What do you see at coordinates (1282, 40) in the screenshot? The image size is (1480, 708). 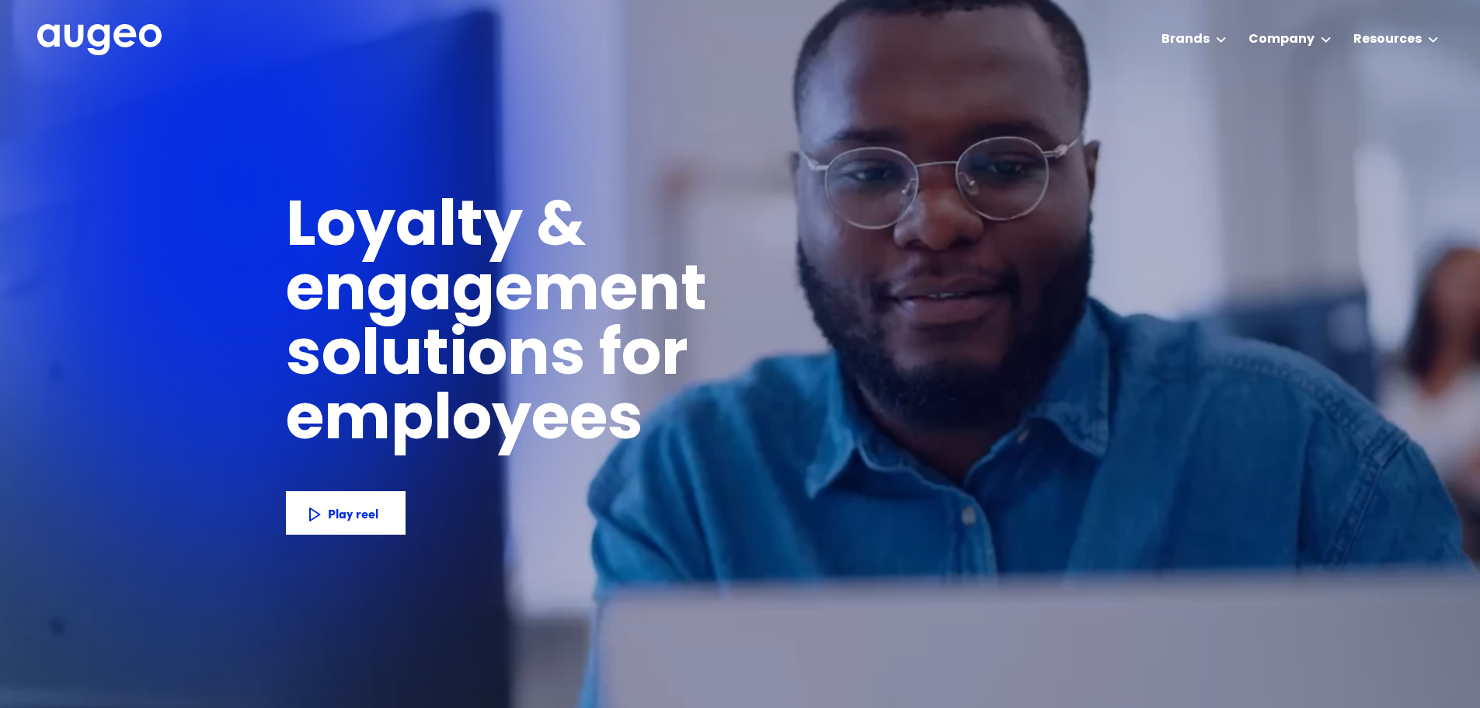 I see `div: Company` at bounding box center [1282, 40].